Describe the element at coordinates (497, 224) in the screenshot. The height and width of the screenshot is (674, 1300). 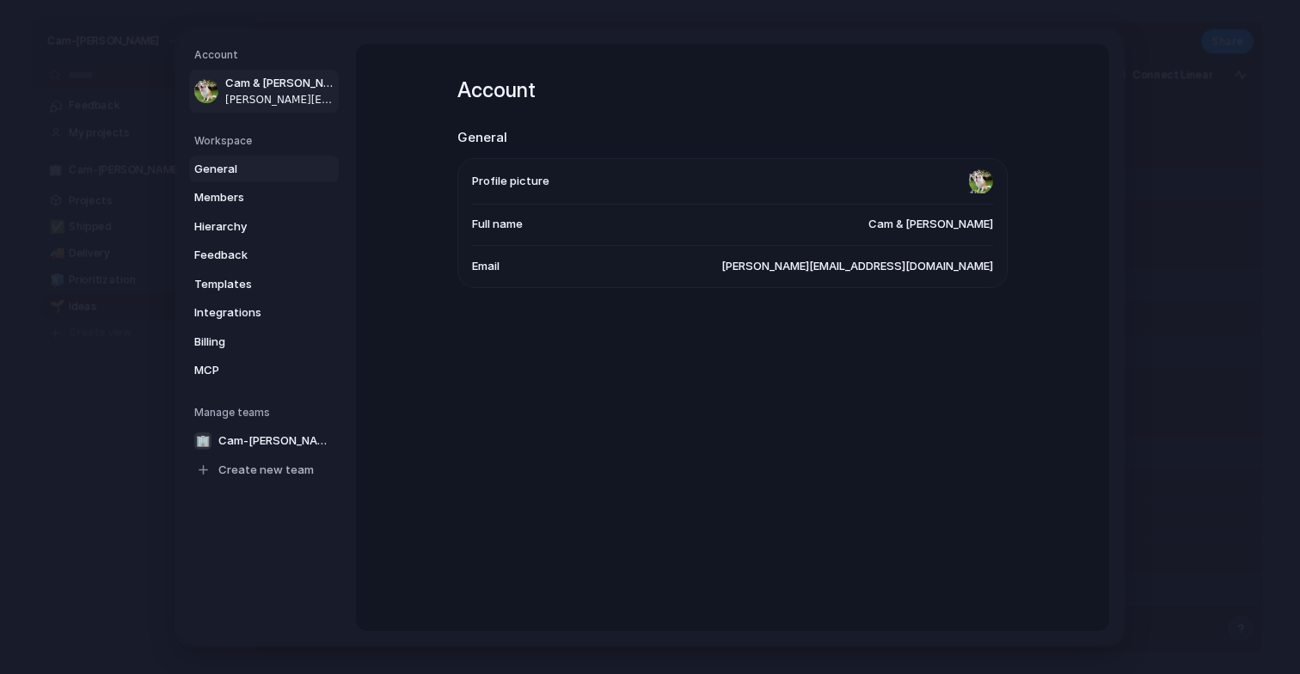
I see `span: Full name` at that location.